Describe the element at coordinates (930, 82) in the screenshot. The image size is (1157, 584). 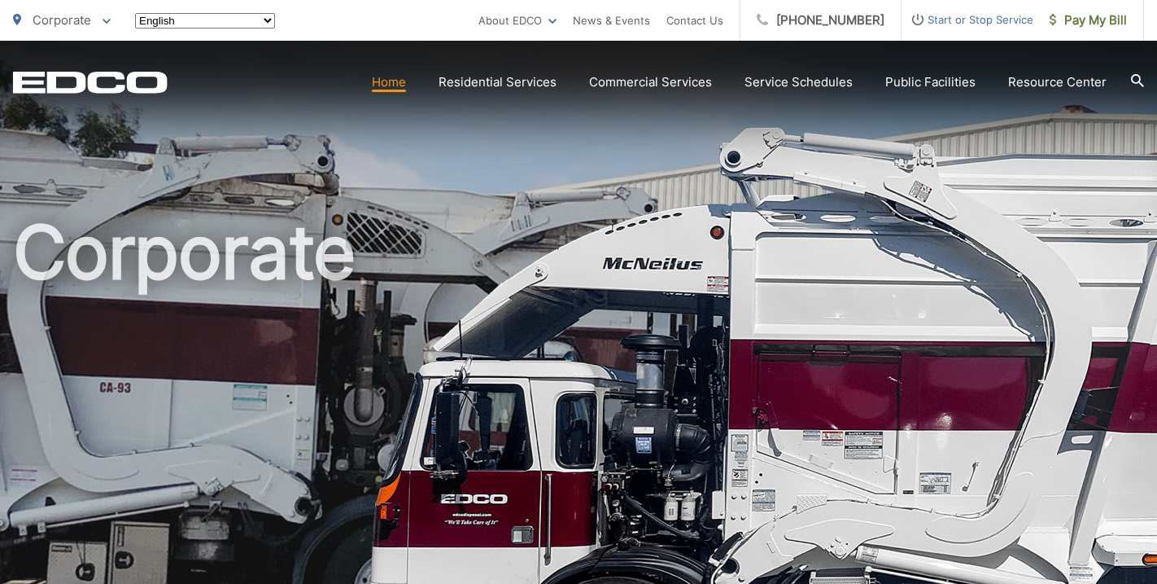
I see `a: Public Facilities` at that location.